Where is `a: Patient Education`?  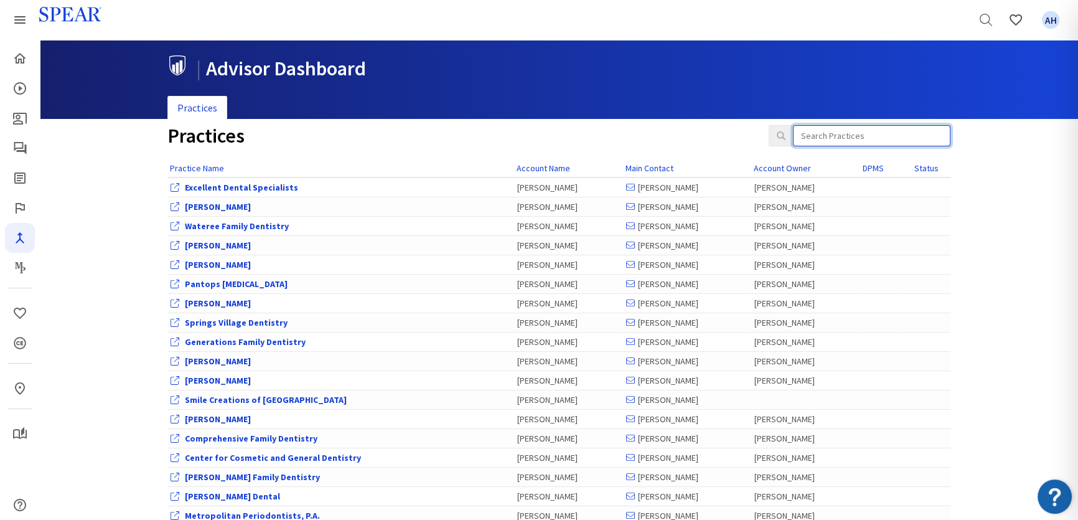 a: Patient Education is located at coordinates (20, 118).